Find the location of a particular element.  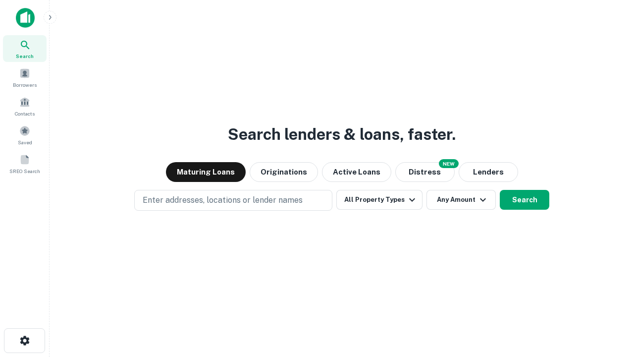

button: Search is located at coordinates (525, 200).